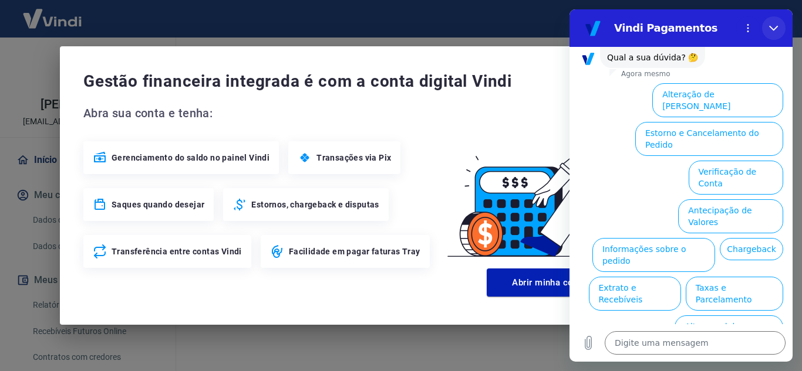 The image size is (802, 371). Describe the element at coordinates (140, 130) in the screenshot. I see `button: Estorno e Cancelamento do Pedido` at that location.